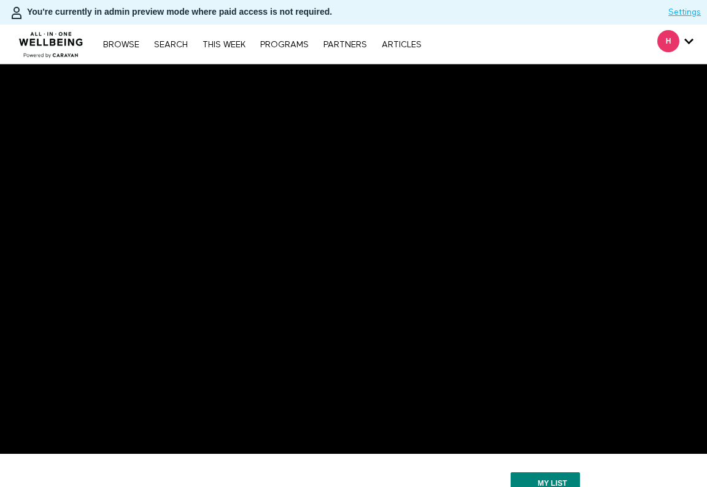 This screenshot has height=487, width=707. Describe the element at coordinates (262, 44) in the screenshot. I see `nav: Primary` at that location.